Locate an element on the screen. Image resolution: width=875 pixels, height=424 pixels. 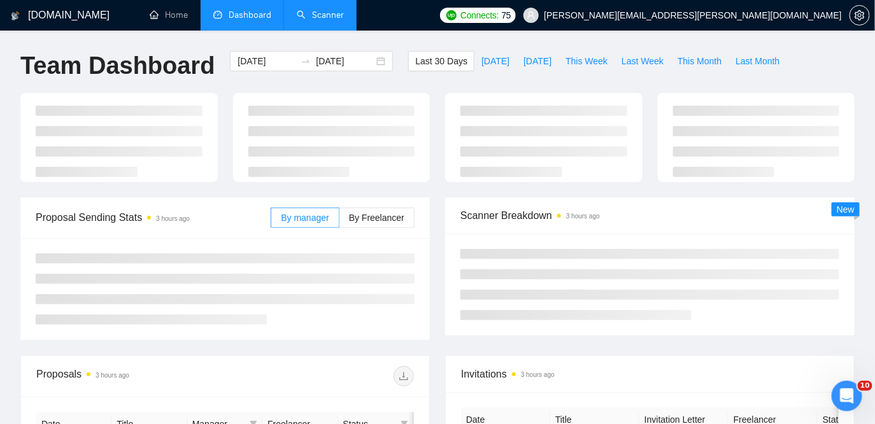
span: Dashboard is located at coordinates (250, 15).